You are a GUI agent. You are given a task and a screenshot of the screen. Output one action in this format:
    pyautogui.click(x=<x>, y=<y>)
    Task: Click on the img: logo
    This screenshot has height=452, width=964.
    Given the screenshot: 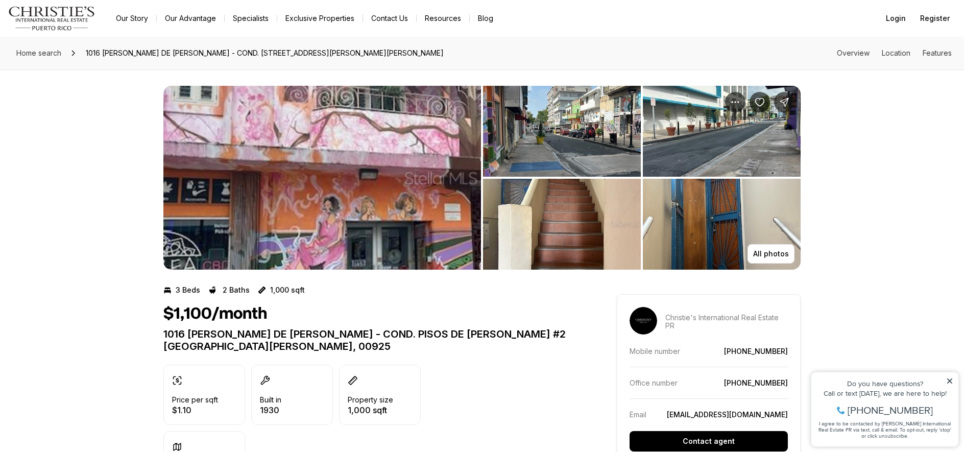 What is the action you would take?
    pyautogui.click(x=52, y=18)
    